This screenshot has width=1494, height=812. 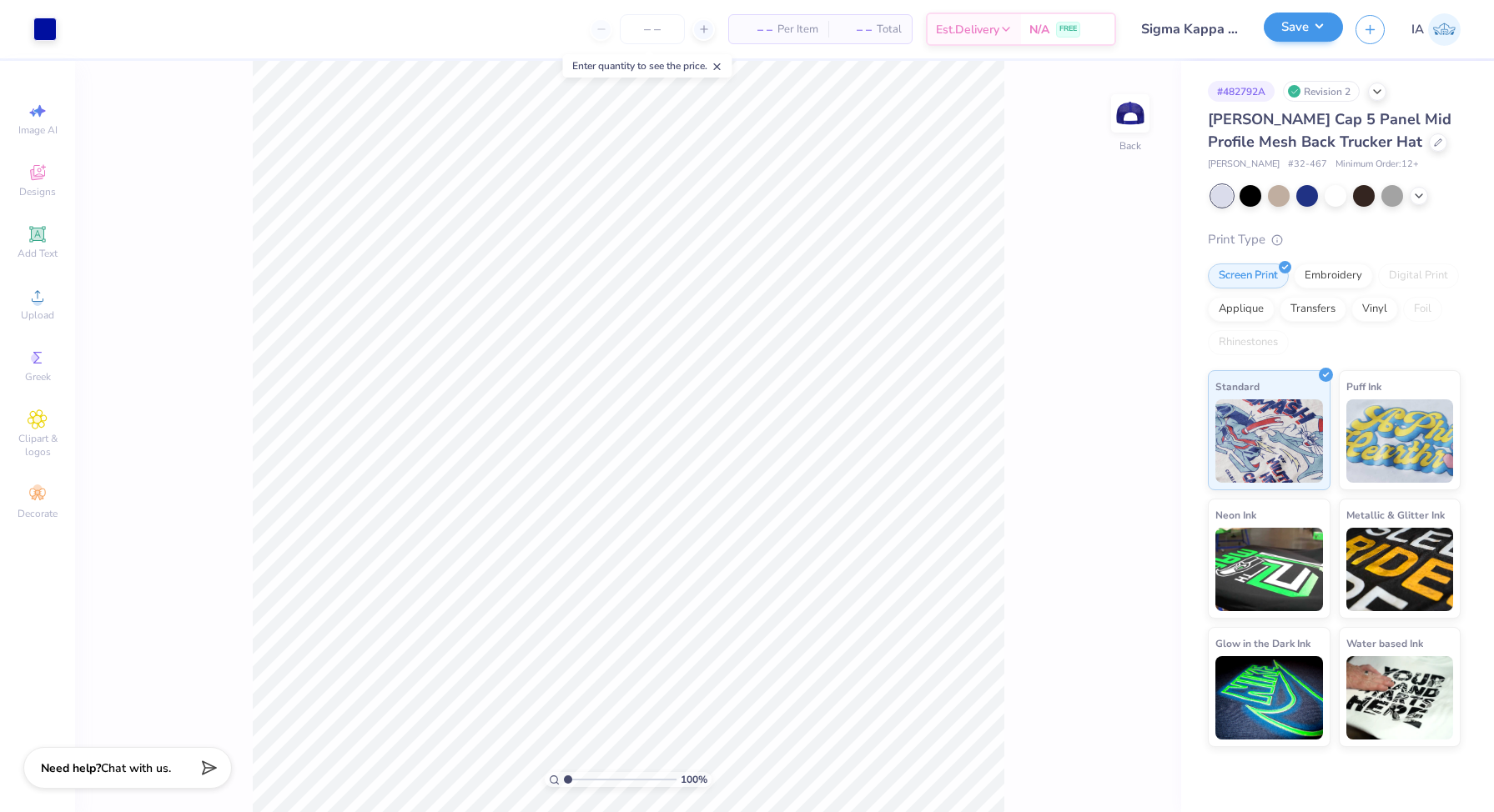 What do you see at coordinates (1269, 569) in the screenshot?
I see `img: Neon Ink` at bounding box center [1269, 569].